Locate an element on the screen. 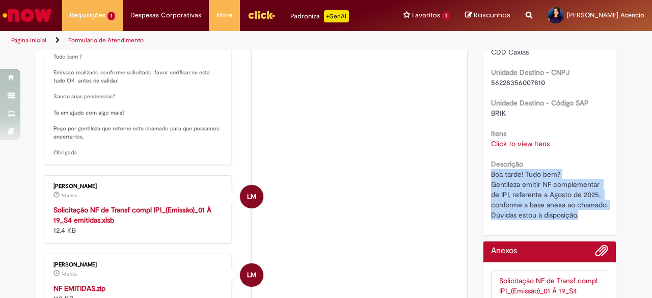  button: Adicionar anexos is located at coordinates (602, 253).